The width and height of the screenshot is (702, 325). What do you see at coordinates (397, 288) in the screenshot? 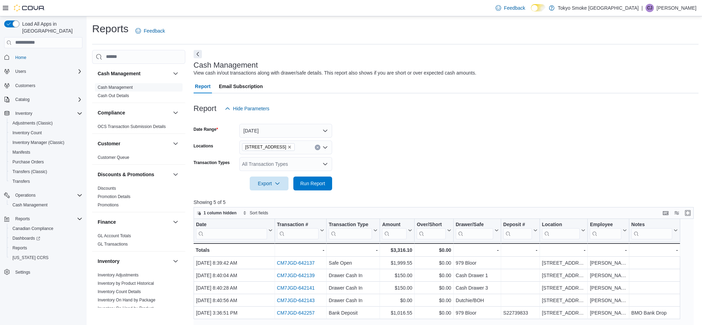
I see `div: $150.00` at bounding box center [397, 288].